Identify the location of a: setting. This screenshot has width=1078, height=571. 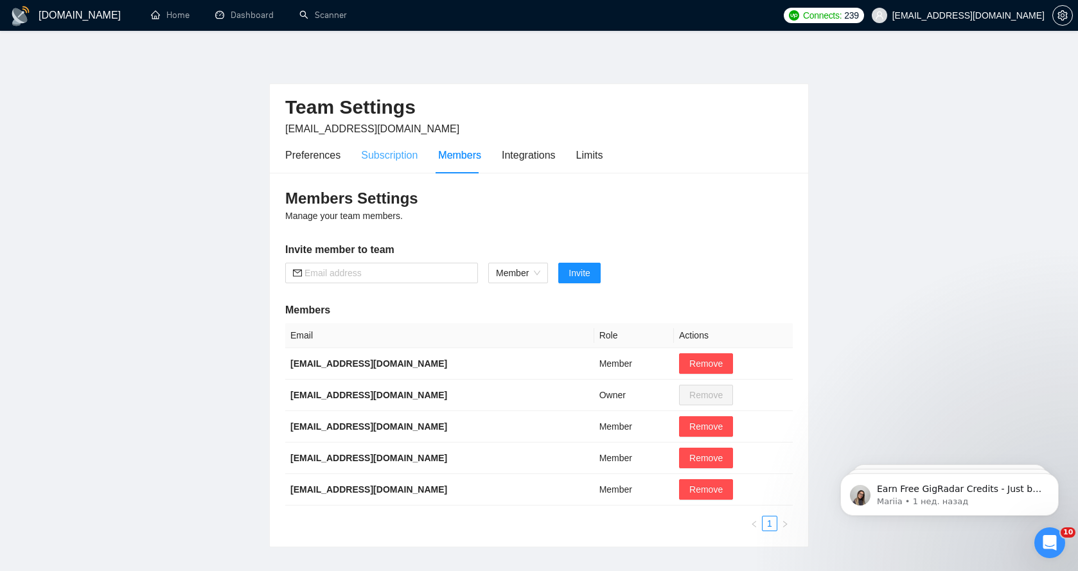
(1062, 15).